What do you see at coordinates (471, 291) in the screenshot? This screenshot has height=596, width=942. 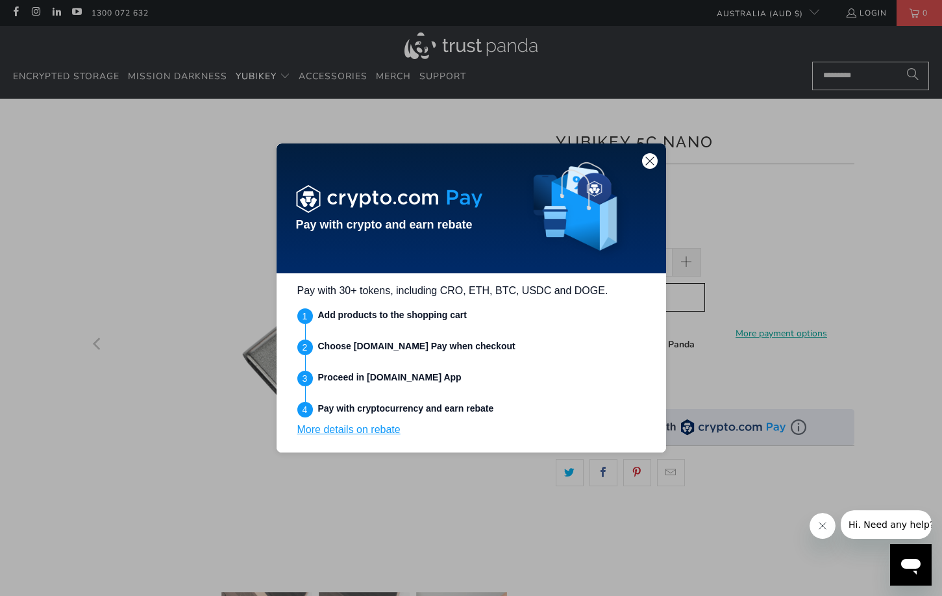 I see `div: Pay with 30+ tokens, including CRO, ETH, BTC, USDC and DOGE.` at bounding box center [471, 291].